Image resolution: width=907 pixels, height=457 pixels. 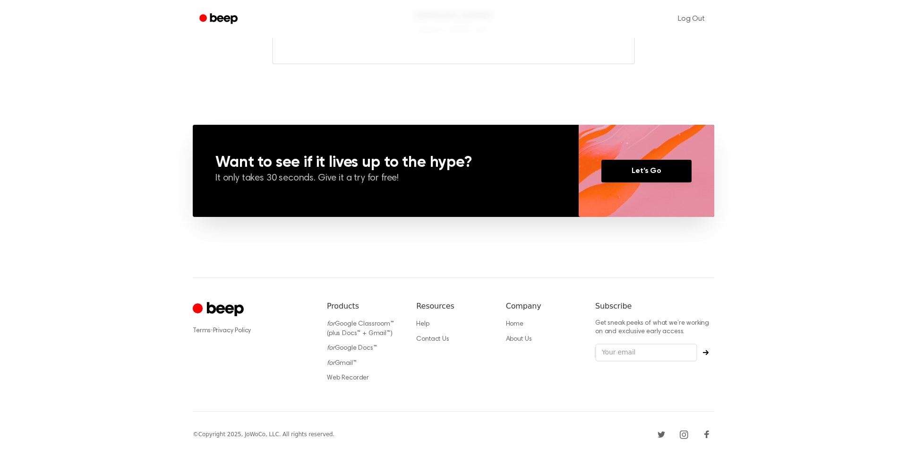 What do you see at coordinates (514, 324) in the screenshot?
I see `a: Home` at bounding box center [514, 324].